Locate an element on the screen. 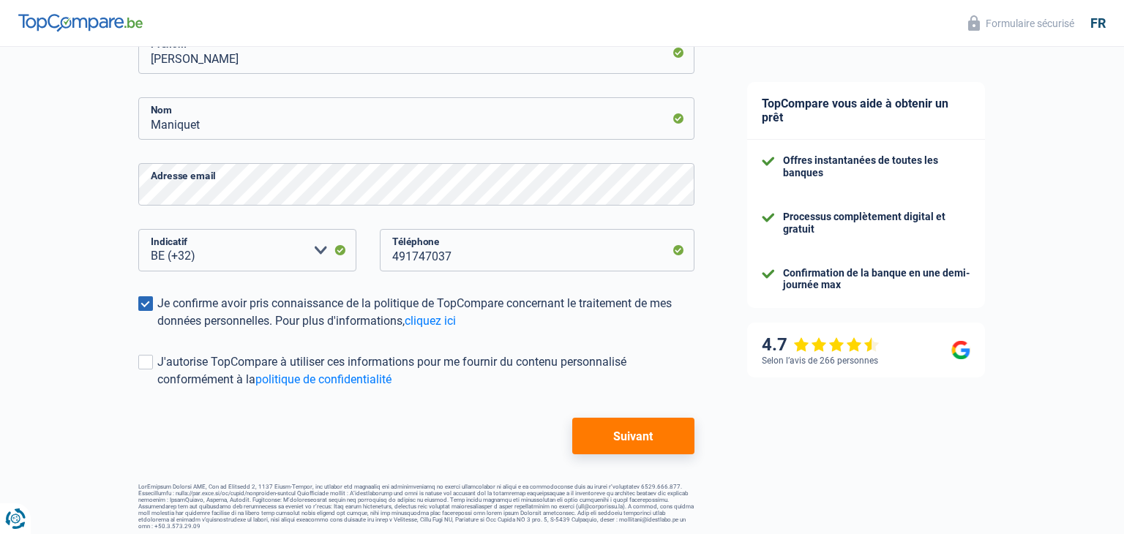 The image size is (1124, 534). div: fr is located at coordinates (1098, 23).